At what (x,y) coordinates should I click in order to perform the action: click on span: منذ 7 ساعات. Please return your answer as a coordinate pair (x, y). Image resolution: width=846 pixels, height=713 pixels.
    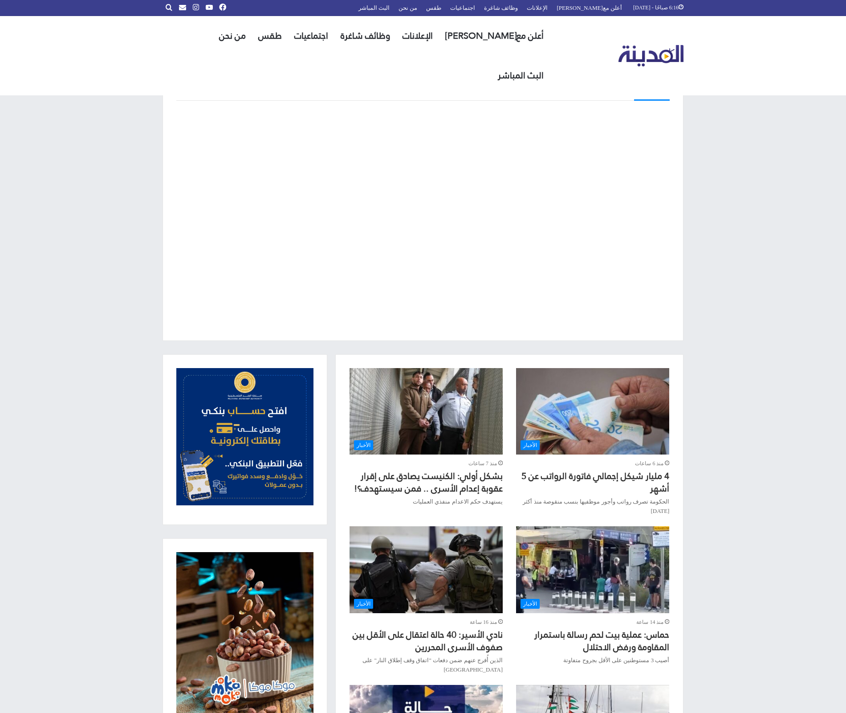
    Looking at the image, I should click on (486, 463).